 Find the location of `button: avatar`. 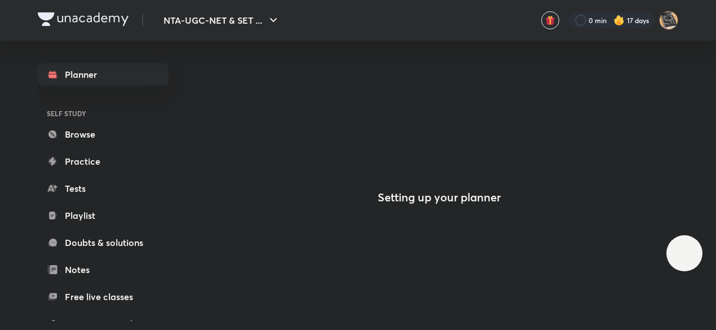

button: avatar is located at coordinates (550, 20).